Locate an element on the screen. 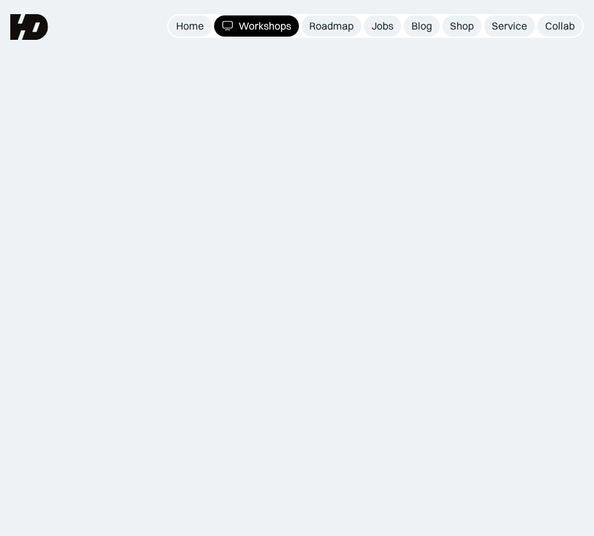 This screenshot has height=536, width=594. div: AKSES SELAMANYA is located at coordinates (420, 292).